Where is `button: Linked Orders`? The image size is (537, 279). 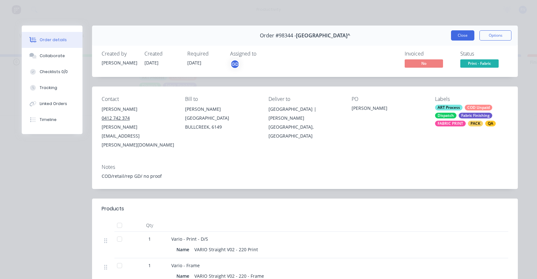
button: Linked Orders is located at coordinates (52, 104).